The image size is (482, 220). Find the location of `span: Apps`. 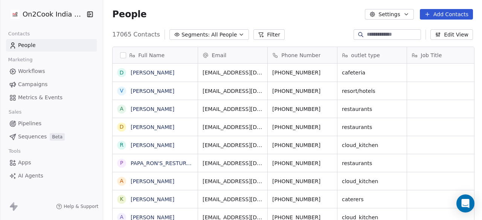

span: Apps is located at coordinates (24, 163).